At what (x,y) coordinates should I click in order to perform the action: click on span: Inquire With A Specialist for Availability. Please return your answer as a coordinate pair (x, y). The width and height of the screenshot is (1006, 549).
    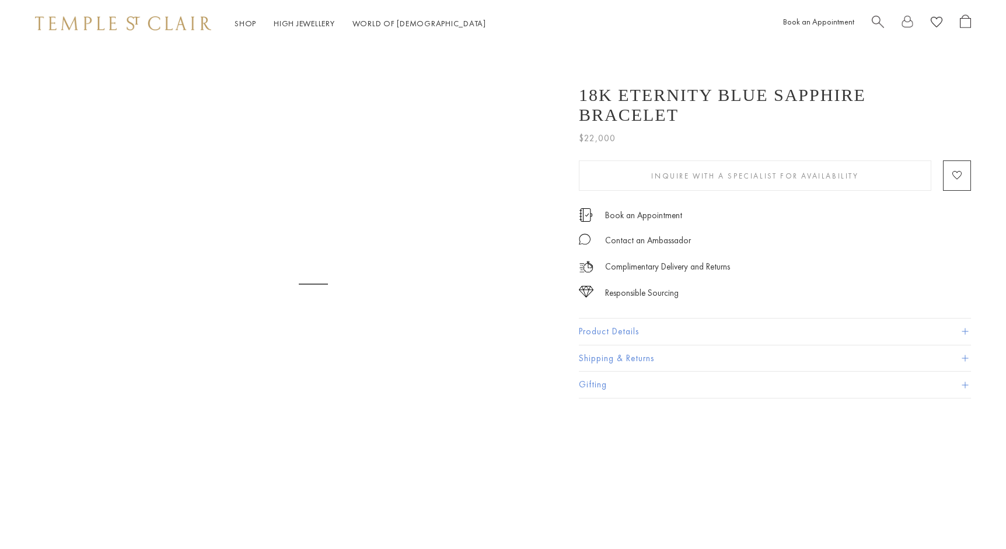
    Looking at the image, I should click on (754, 176).